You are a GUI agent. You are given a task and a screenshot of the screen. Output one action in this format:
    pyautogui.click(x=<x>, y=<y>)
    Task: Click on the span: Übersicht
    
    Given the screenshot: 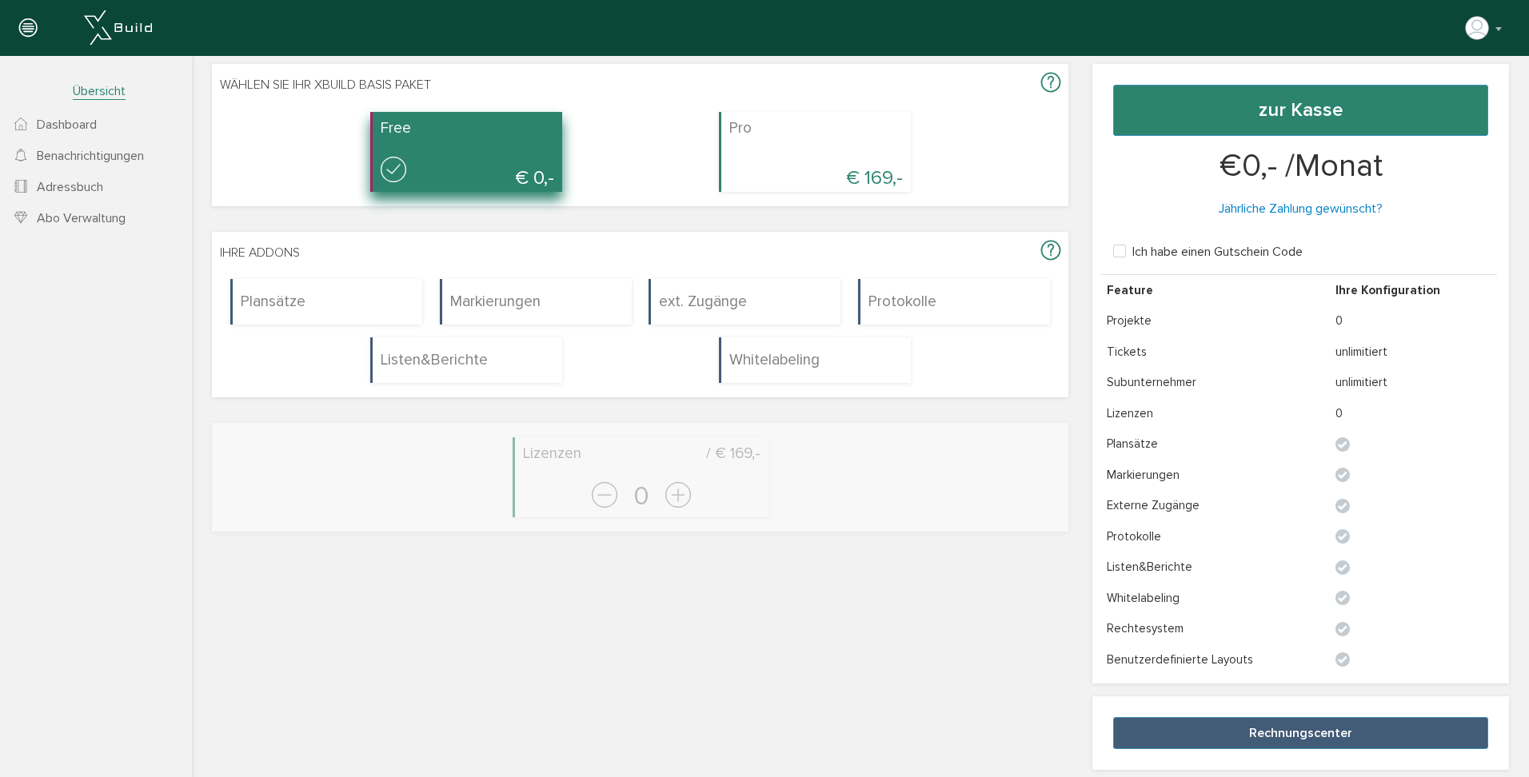 What is the action you would take?
    pyautogui.click(x=99, y=91)
    